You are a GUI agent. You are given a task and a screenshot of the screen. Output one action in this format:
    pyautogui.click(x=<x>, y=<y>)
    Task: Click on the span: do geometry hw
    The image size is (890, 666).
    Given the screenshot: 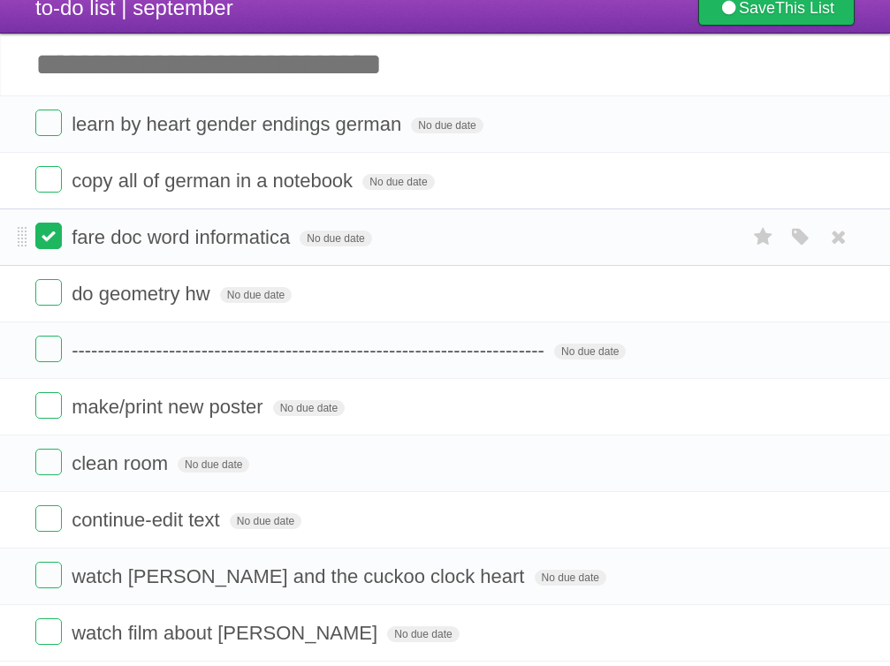 What is the action you would take?
    pyautogui.click(x=143, y=293)
    